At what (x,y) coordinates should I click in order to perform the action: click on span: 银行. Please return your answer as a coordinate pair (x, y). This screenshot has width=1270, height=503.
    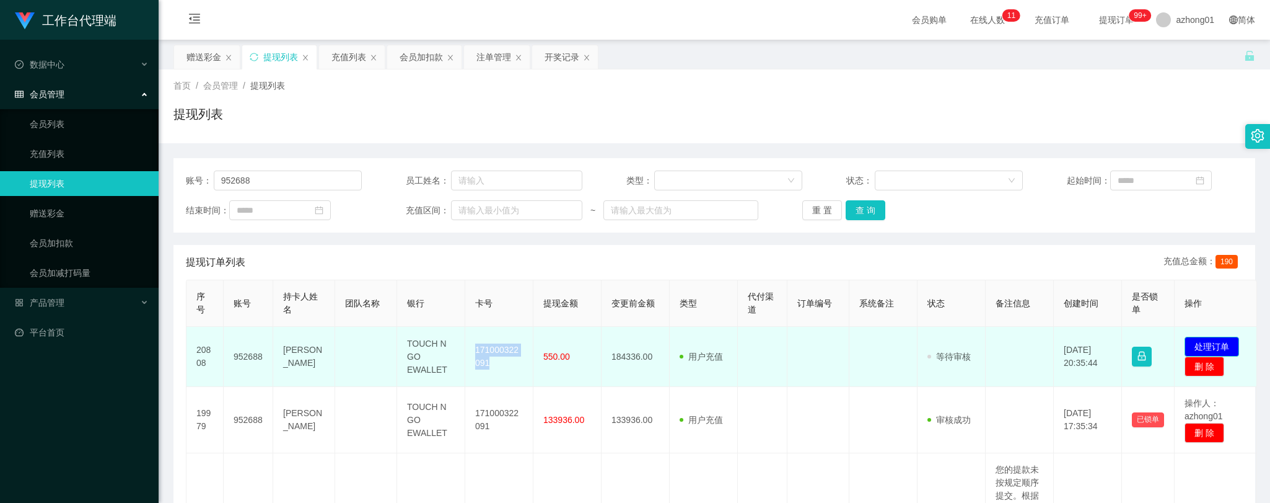
    Looking at the image, I should click on (416, 303).